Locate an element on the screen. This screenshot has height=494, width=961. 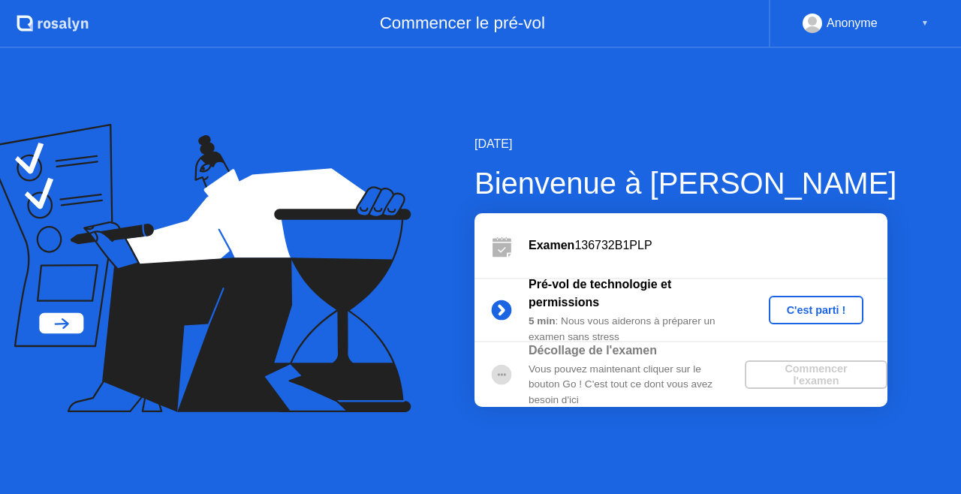
div: C'est parti ! is located at coordinates (816, 310).